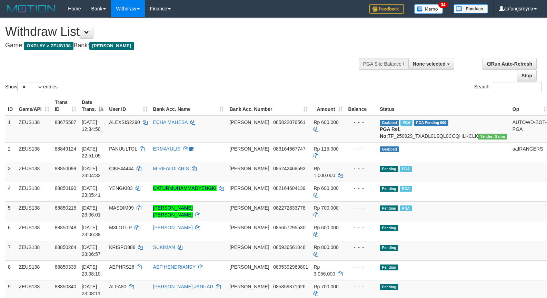 The height and width of the screenshot is (298, 547). Describe the element at coordinates (181, 46) in the screenshot. I see `h4: Game: Bank:` at that location.